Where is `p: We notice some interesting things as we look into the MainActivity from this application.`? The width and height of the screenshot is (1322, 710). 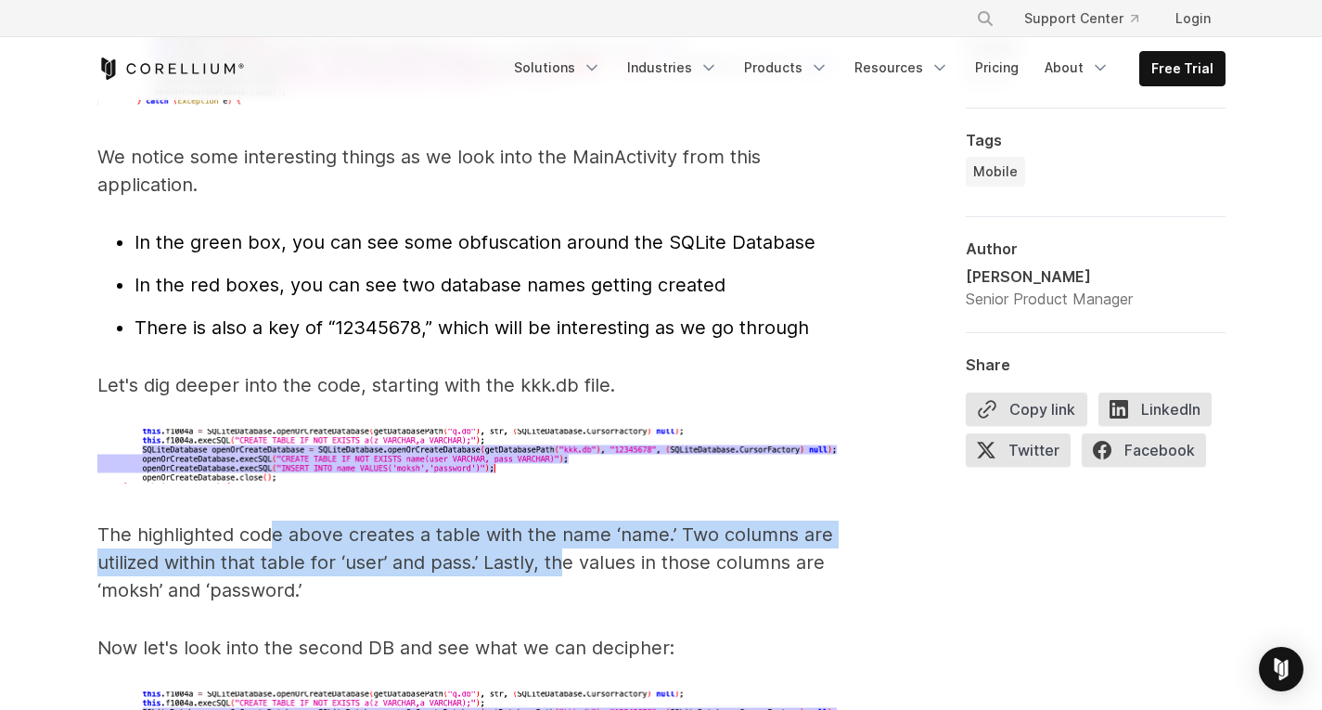
p: We notice some interesting things as we look into the MainActivity from this application. is located at coordinates (469, 171).